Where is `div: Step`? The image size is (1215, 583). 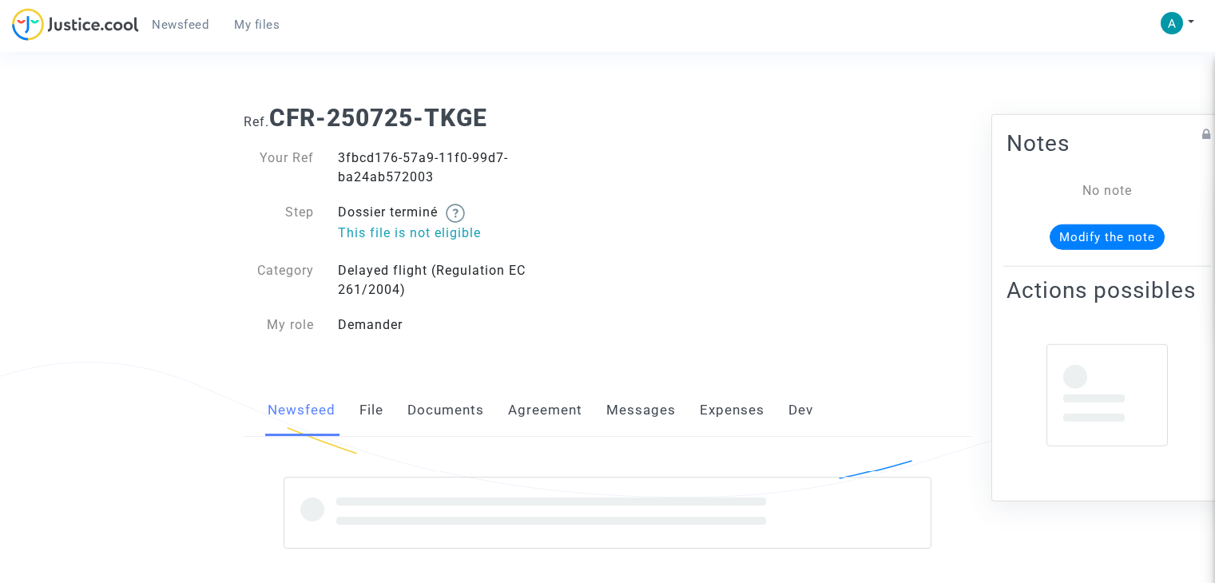 div: Step is located at coordinates (279, 224).